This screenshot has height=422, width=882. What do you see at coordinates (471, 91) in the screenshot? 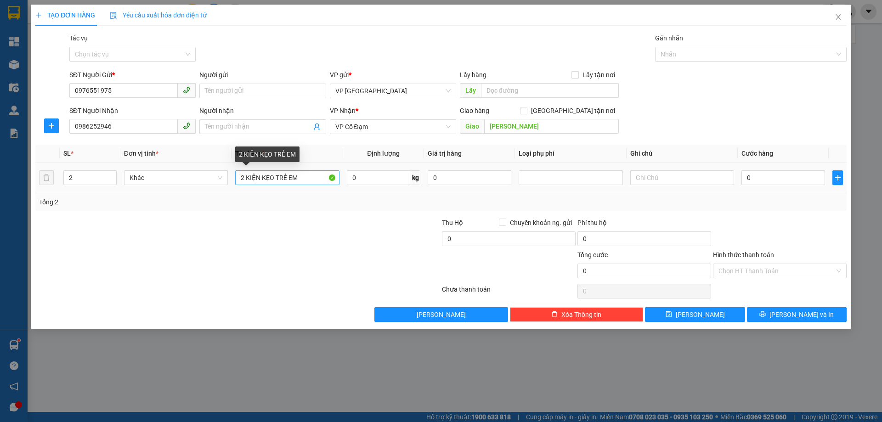
I see `span: Lấy` at bounding box center [471, 91].